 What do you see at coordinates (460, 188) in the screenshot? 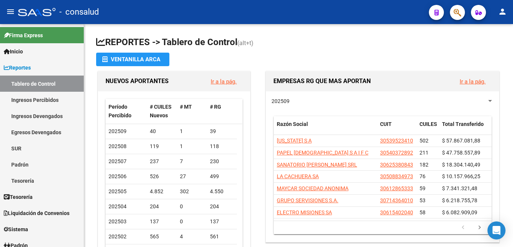
I see `span: $ 7.341.321,48` at bounding box center [460, 188].